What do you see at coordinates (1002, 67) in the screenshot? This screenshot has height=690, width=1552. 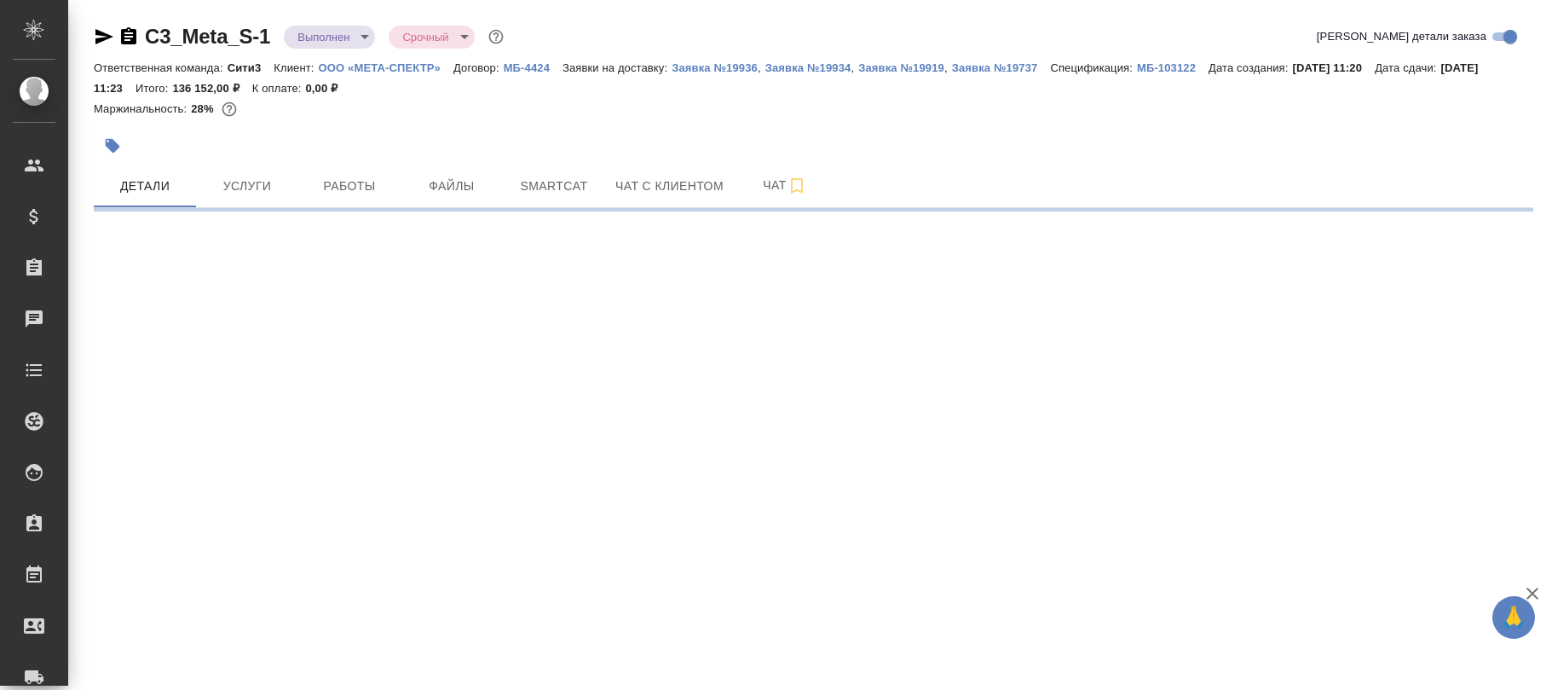 I see `p: Заявка №19737` at bounding box center [1002, 67].